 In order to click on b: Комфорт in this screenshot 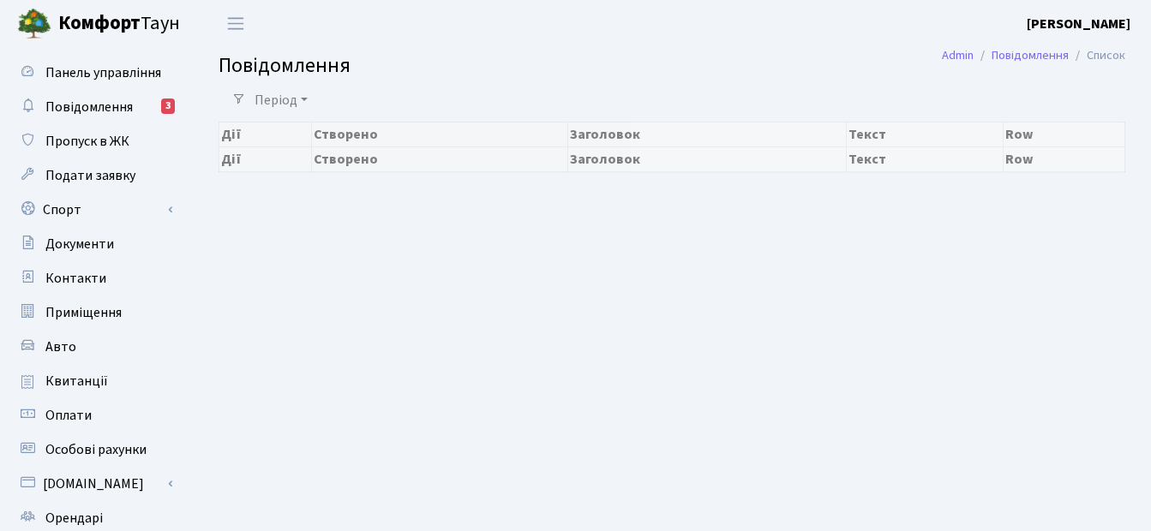, I will do `click(99, 23)`.